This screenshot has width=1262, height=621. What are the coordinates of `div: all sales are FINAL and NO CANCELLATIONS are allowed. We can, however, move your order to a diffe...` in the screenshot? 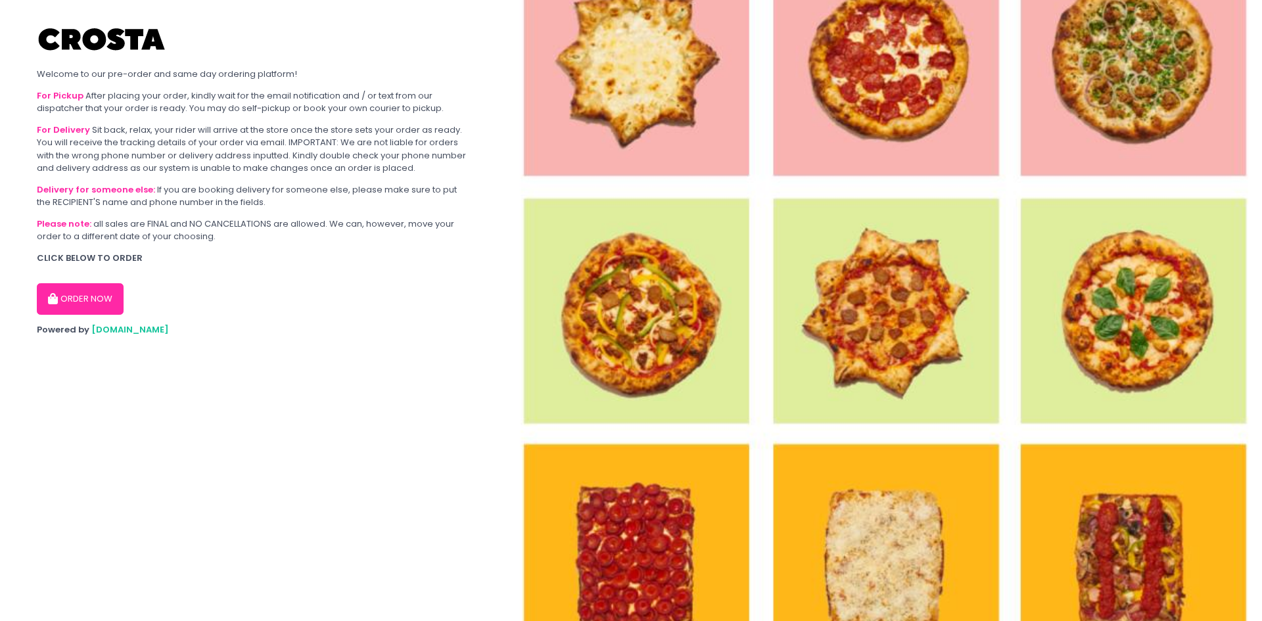 It's located at (252, 230).